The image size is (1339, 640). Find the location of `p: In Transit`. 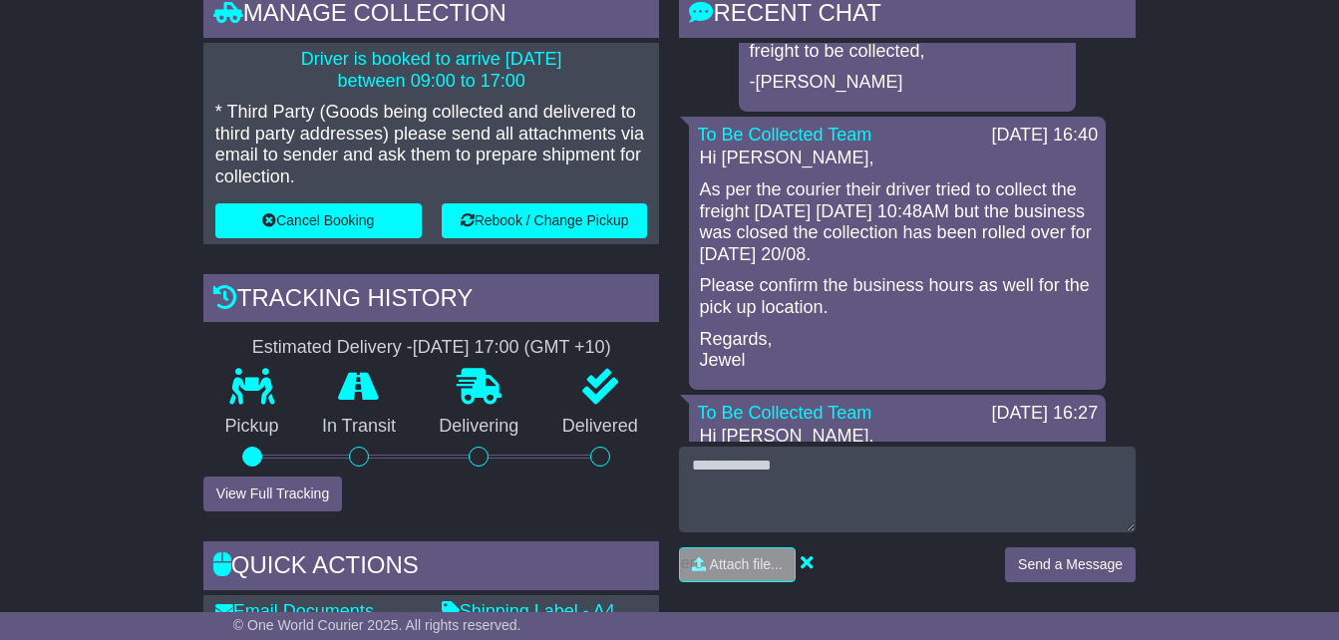

p: In Transit is located at coordinates (358, 427).